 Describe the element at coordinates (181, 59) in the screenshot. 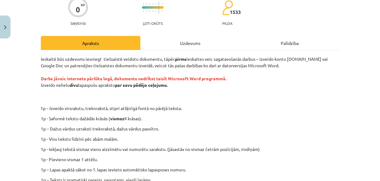

I see `strong: pirms` at that location.